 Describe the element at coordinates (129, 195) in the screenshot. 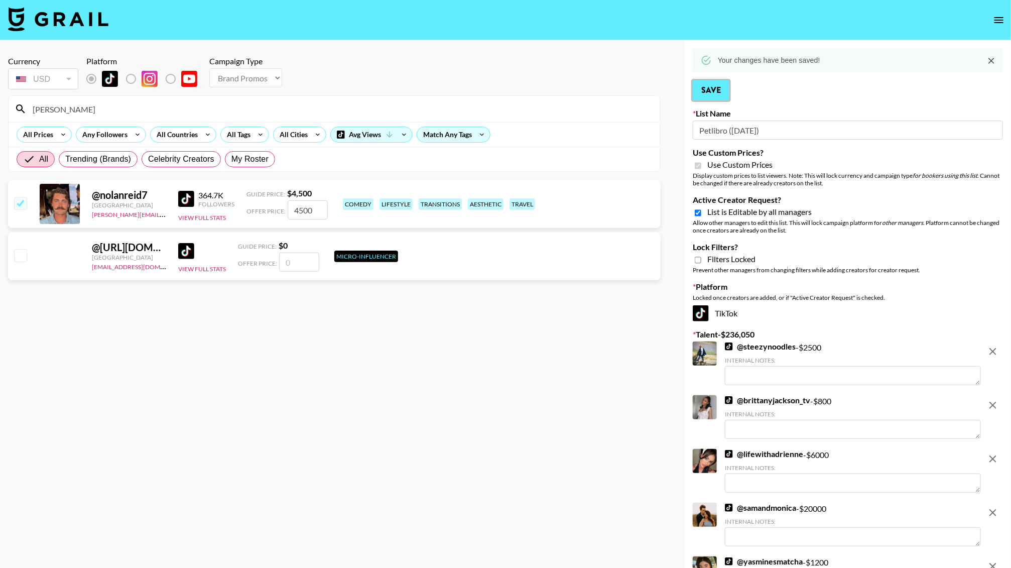

I see `div: @ nolanreid7` at that location.